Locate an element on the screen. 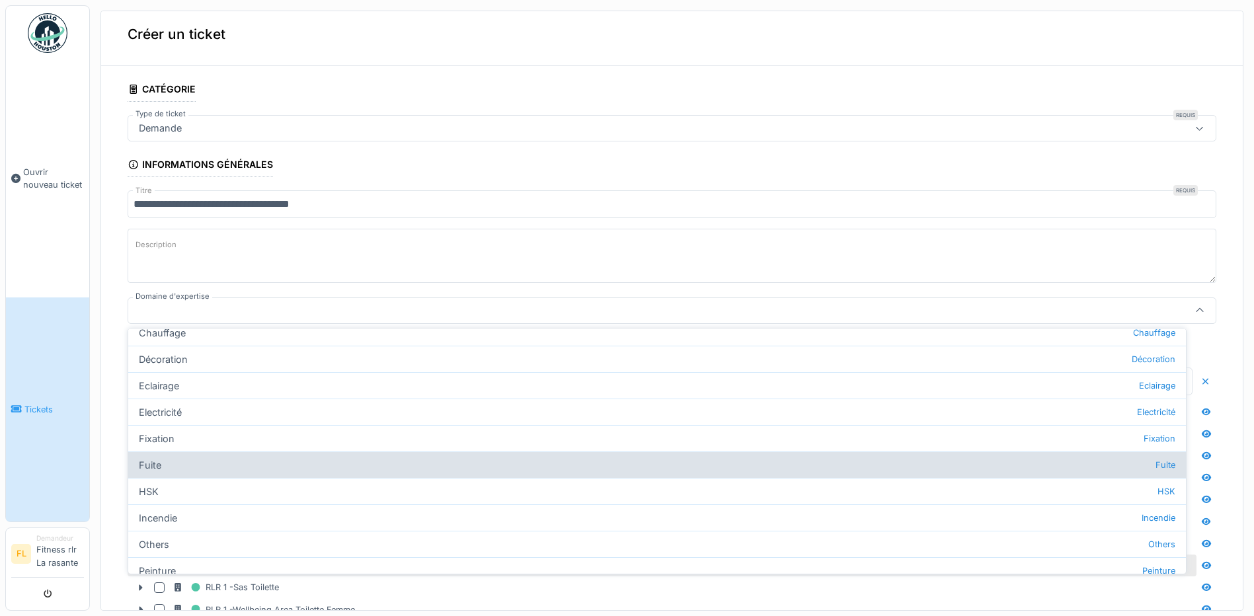 This screenshot has width=1254, height=616. div: Eclairage is located at coordinates (657, 385).